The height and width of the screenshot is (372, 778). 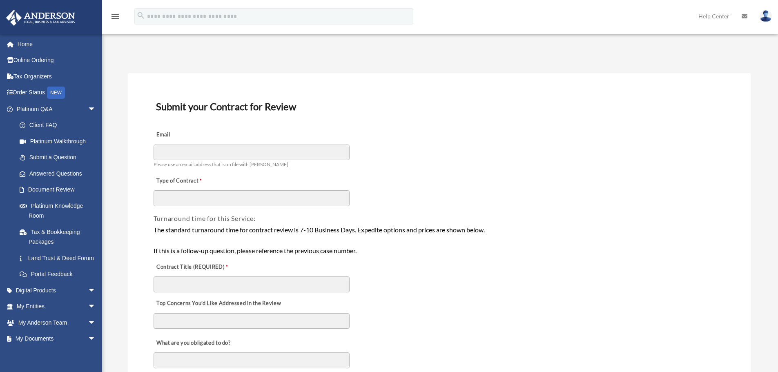 I want to click on a: menu, so click(x=115, y=18).